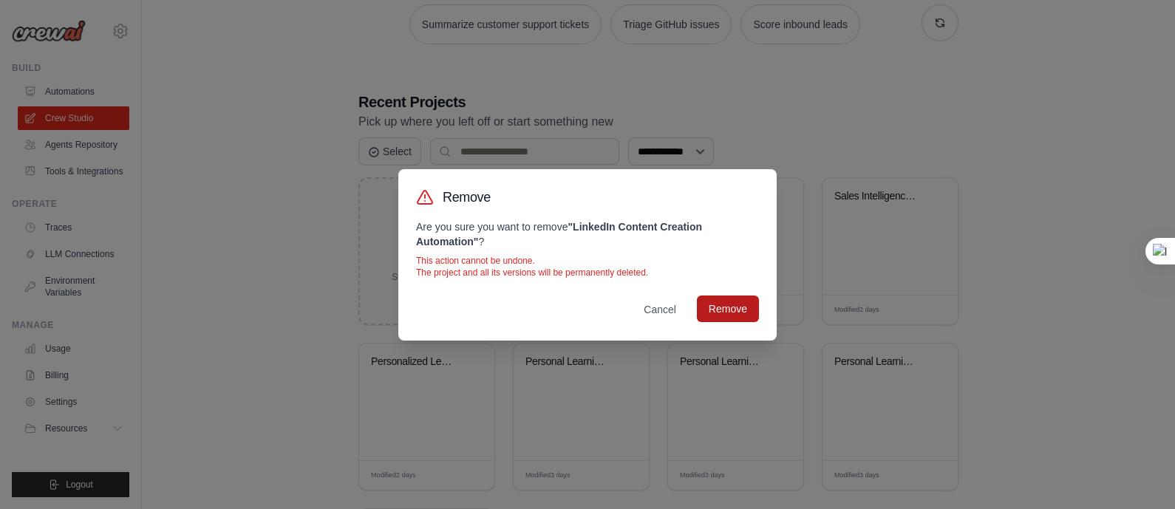 The image size is (1175, 509). I want to click on p: Are you sure you want to remove ?, so click(587, 234).